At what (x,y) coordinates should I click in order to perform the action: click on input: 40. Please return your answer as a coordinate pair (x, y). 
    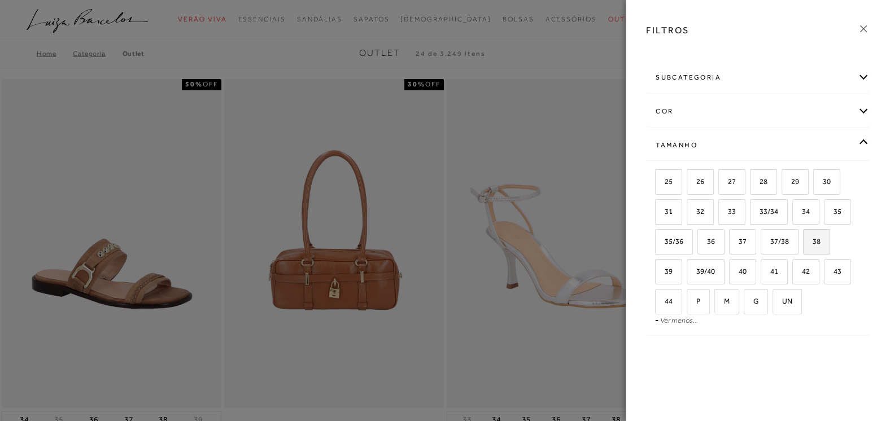
    Looking at the image, I should click on (733, 273).